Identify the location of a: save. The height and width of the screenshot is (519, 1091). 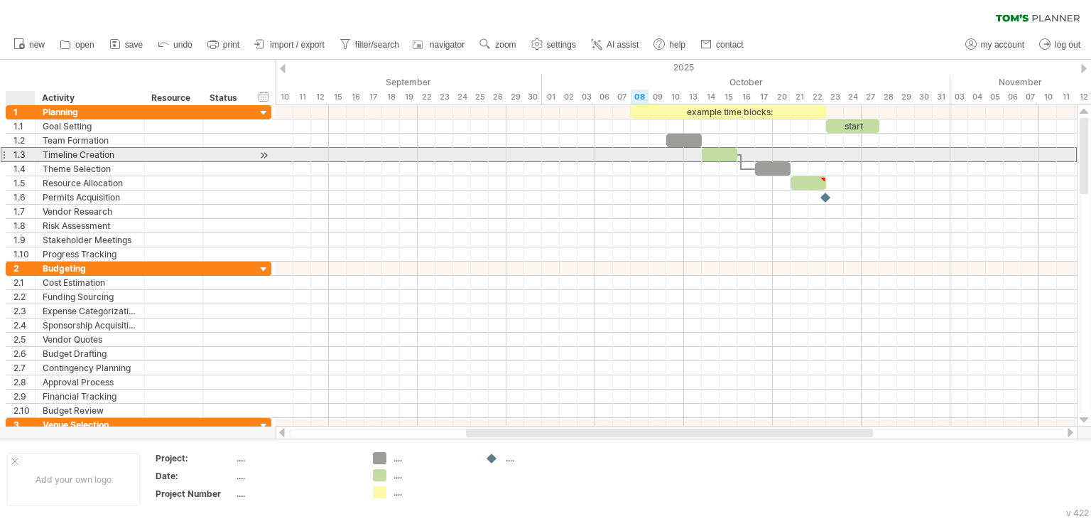
(126, 45).